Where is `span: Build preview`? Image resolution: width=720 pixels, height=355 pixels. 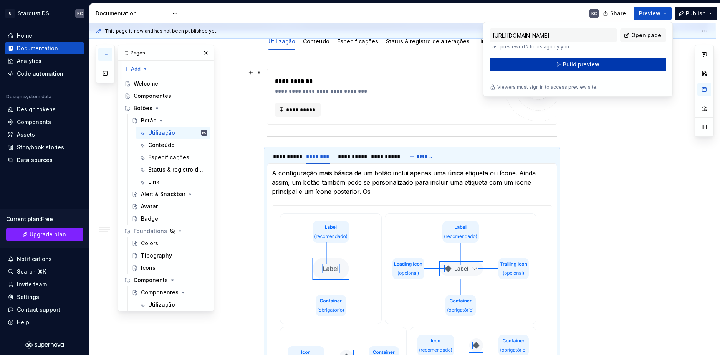 span: Build preview is located at coordinates (581, 65).